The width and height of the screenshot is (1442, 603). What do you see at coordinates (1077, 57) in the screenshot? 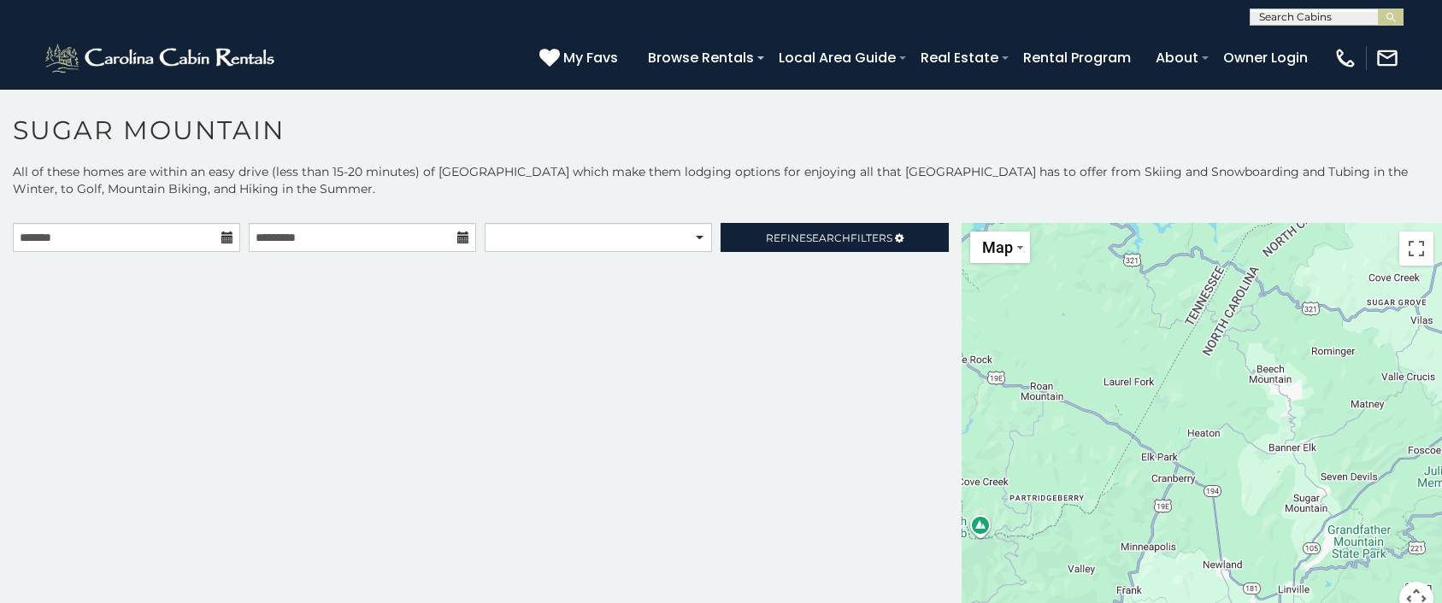
I see `a: Rental Program` at bounding box center [1077, 57].